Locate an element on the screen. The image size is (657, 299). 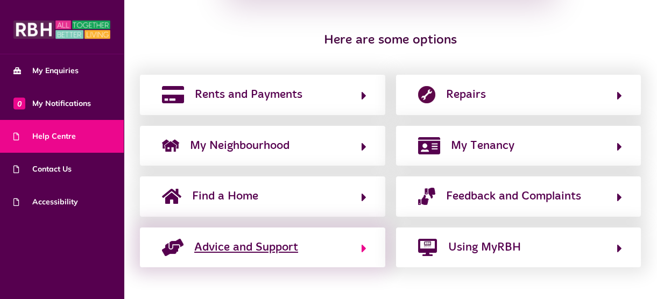
span: My Neighbourhood is located at coordinates (240, 146).